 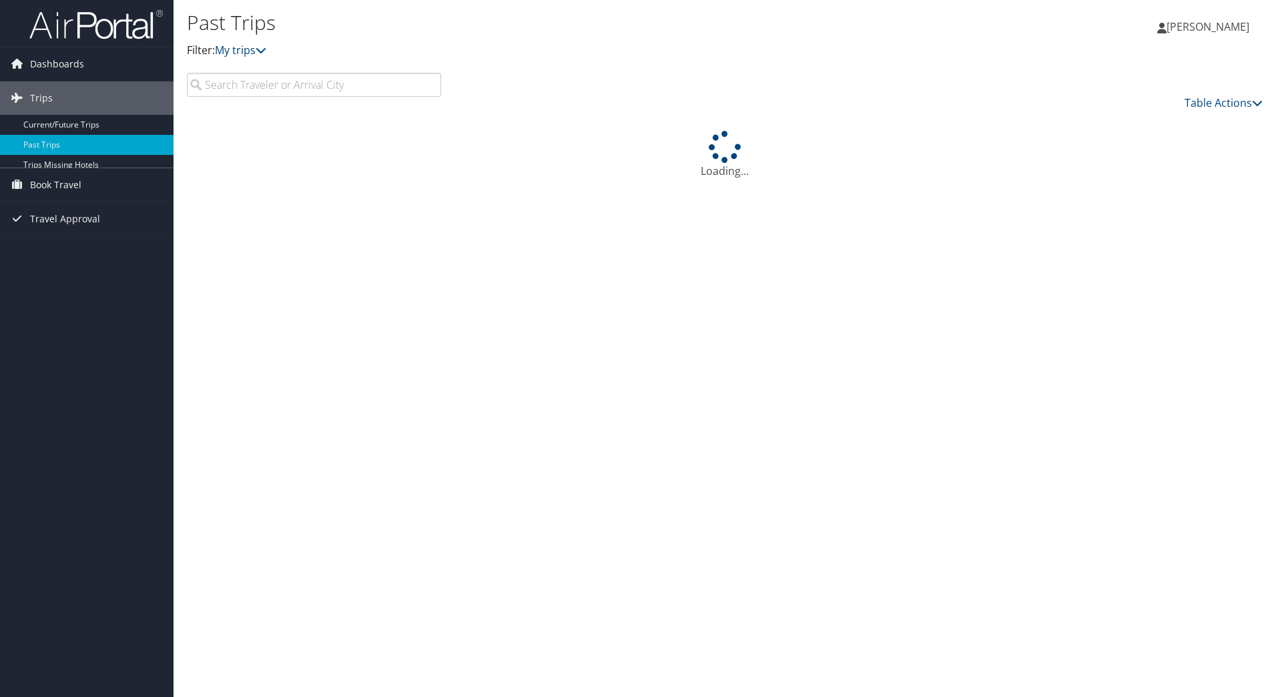 I want to click on span: Book Travel, so click(x=55, y=185).